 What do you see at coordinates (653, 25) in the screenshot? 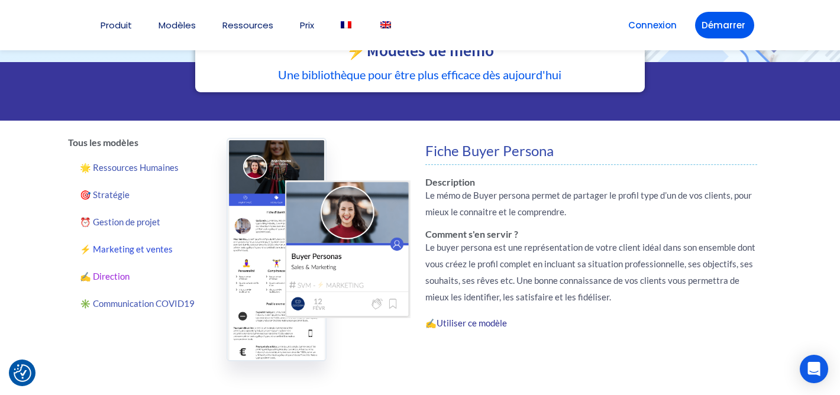
I see `a: Connexion` at bounding box center [653, 25].